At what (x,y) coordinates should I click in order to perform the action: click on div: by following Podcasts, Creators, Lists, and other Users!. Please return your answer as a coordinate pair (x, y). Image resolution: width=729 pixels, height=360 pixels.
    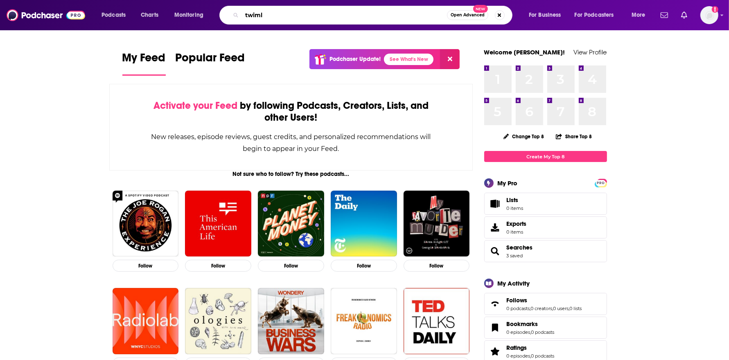
    Looking at the image, I should click on (291, 112).